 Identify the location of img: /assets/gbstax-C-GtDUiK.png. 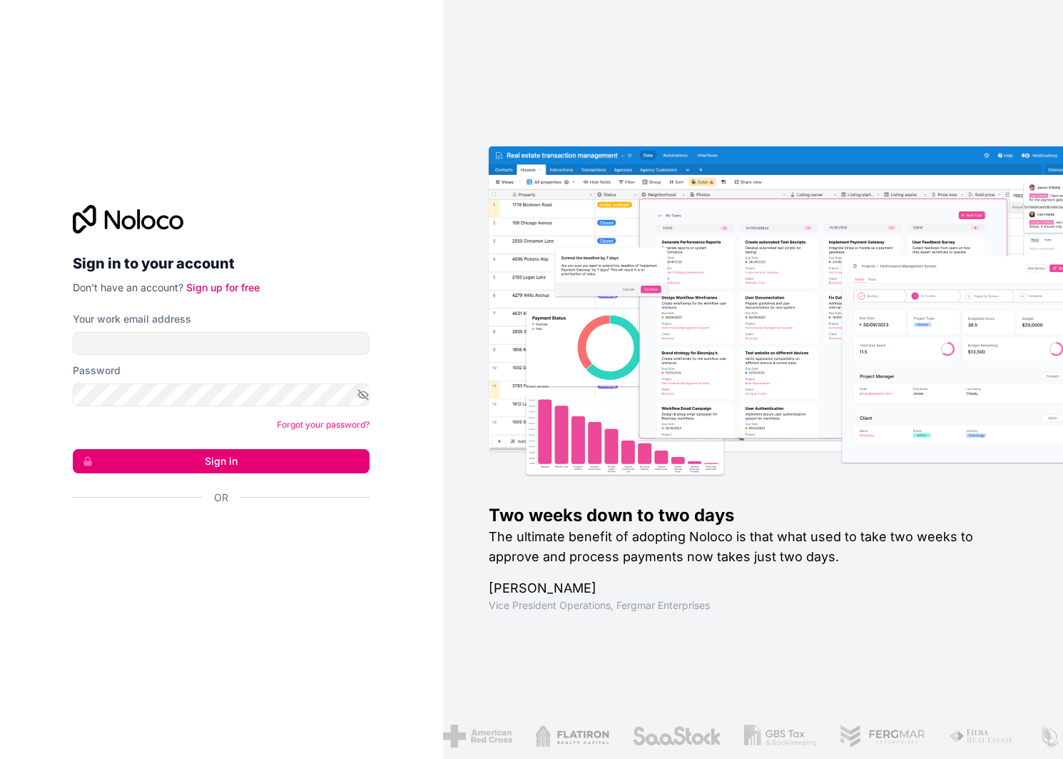
(774, 736).